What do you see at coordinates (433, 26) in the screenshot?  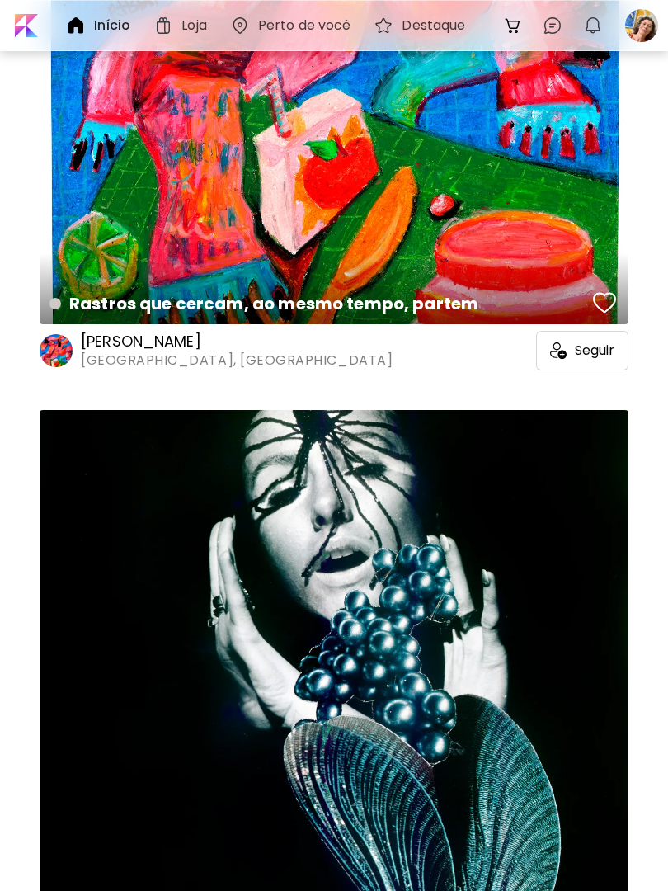 I see `h6: Destaque` at bounding box center [433, 26].